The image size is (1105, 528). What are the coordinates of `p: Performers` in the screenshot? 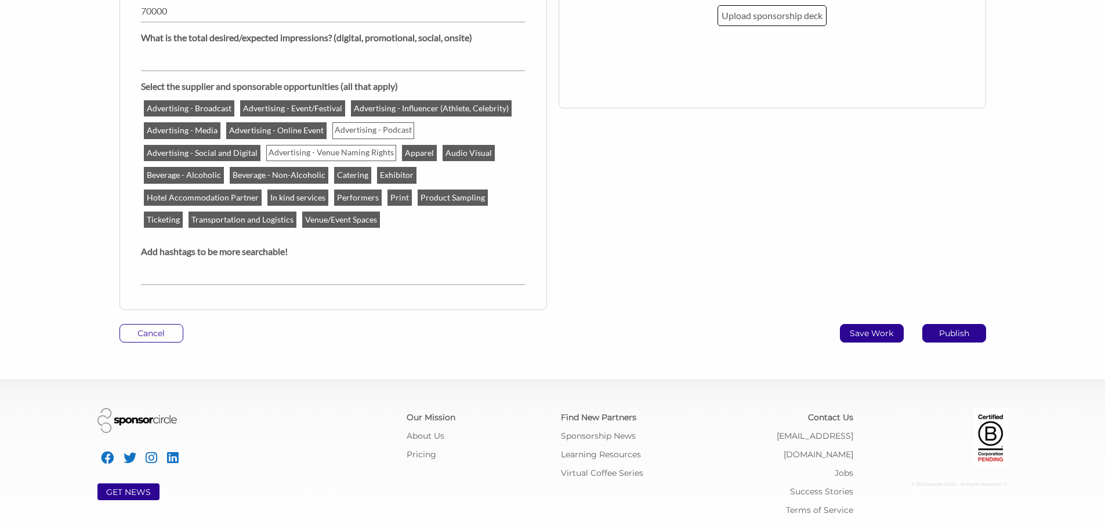 It's located at (358, 198).